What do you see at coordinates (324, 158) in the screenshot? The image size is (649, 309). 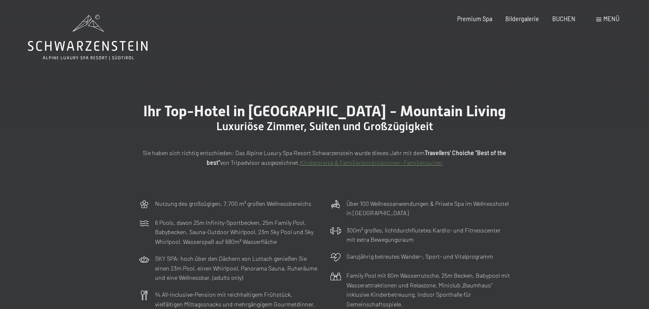 I see `p: Sie haben sich richtig entschieden: Das Alpine Luxury Spa Resort Schwarzenstein wurde dieses Jahr...` at bounding box center [324, 158].